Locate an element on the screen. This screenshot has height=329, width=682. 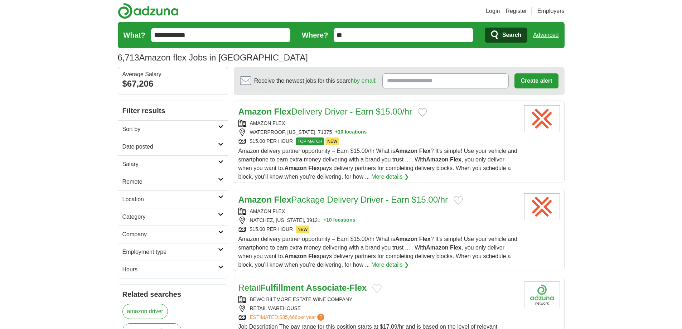
h2: Date posted is located at coordinates (170, 147).